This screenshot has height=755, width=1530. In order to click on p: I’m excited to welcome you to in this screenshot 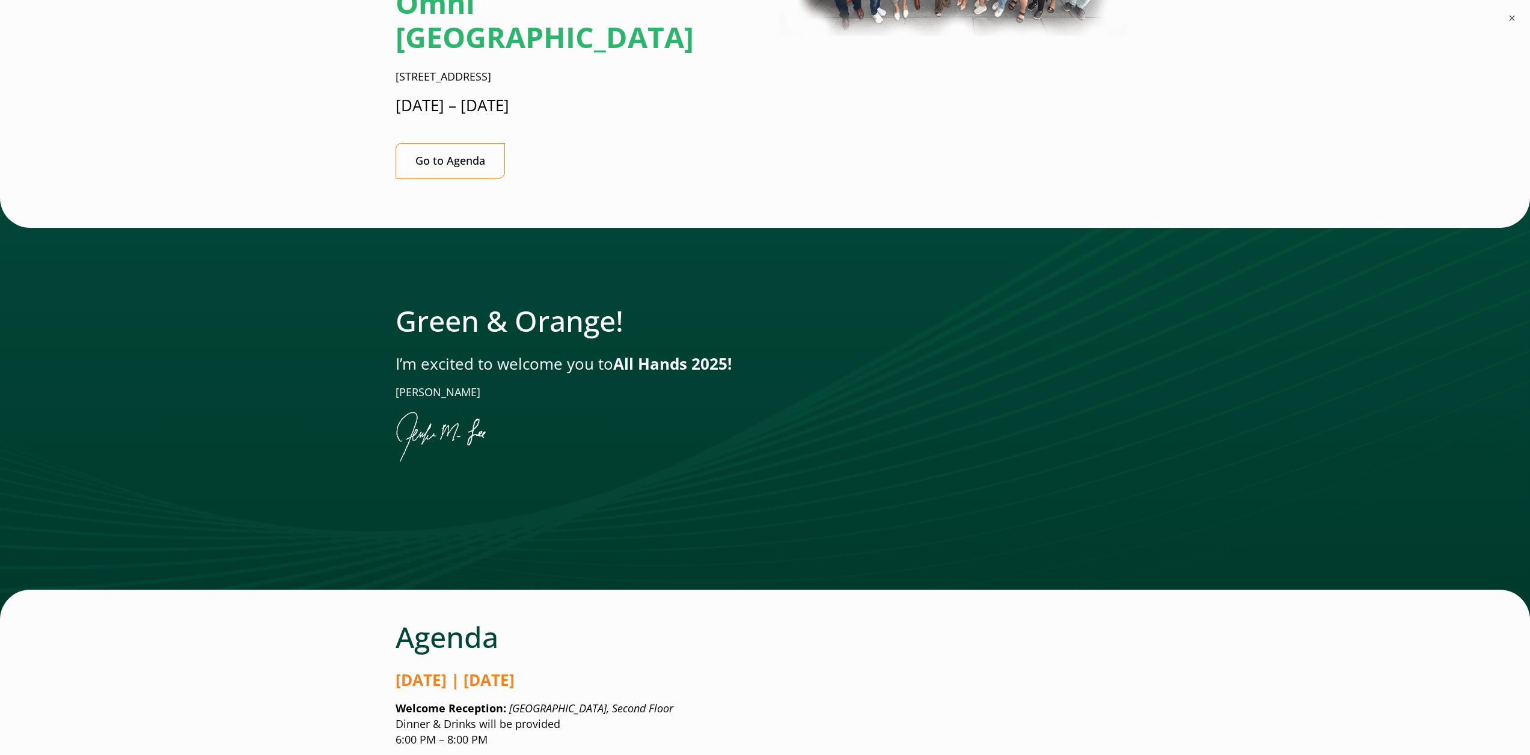, I will do `click(568, 364)`.